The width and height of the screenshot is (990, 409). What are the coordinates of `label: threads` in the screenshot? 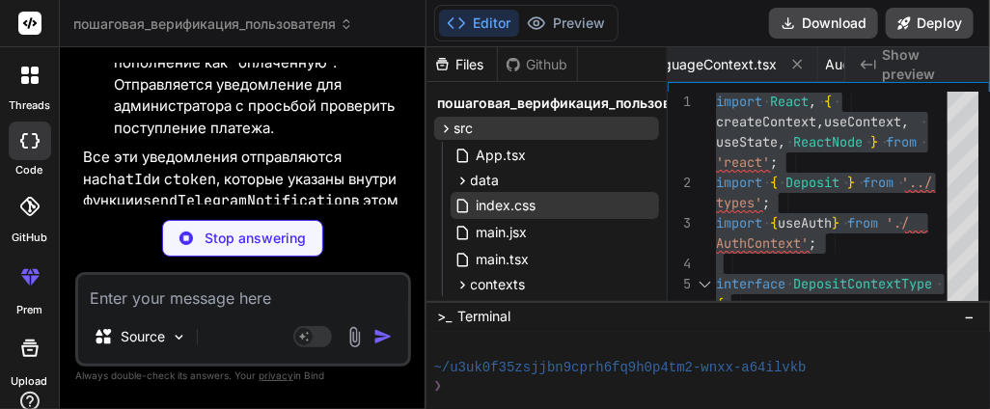 It's located at (29, 105).